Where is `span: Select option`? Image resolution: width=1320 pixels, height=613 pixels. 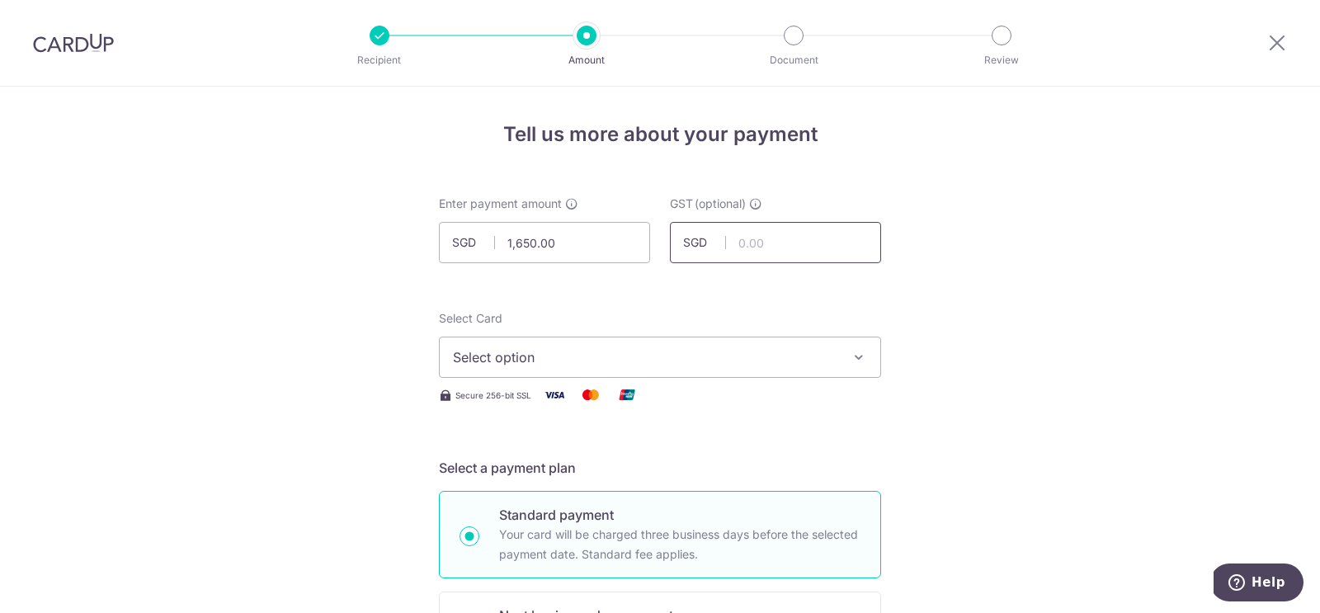 span: Select option is located at coordinates (645, 357).